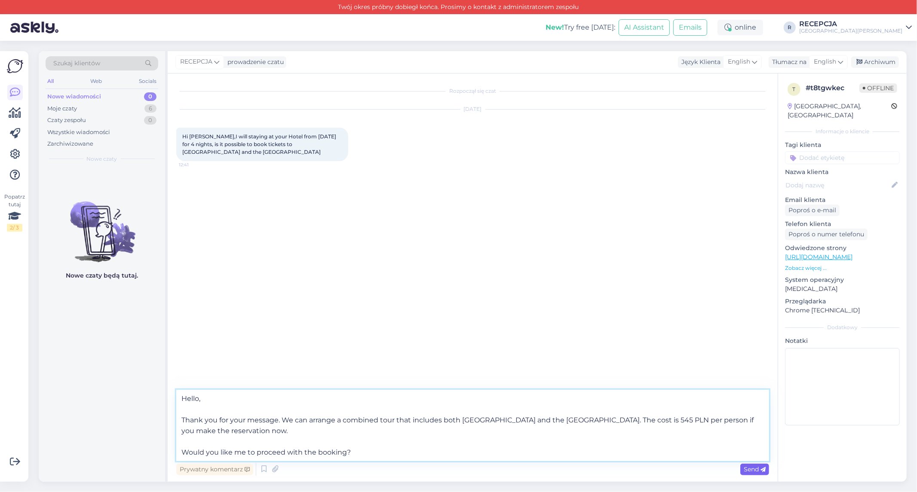 This screenshot has width=917, height=492. Describe the element at coordinates (214, 469) in the screenshot. I see `div: Prywatny komentarz` at that location.